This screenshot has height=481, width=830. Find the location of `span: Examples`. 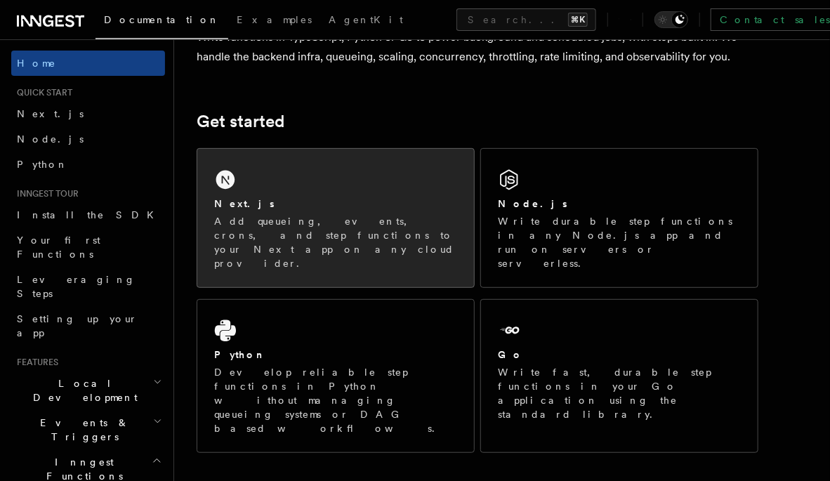

span: Examples is located at coordinates (274, 20).